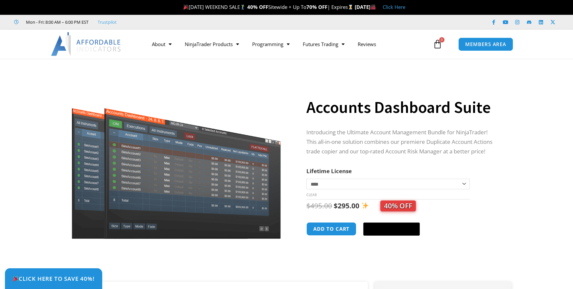  Describe the element at coordinates (329, 171) in the screenshot. I see `label: Lifetime License` at that location.